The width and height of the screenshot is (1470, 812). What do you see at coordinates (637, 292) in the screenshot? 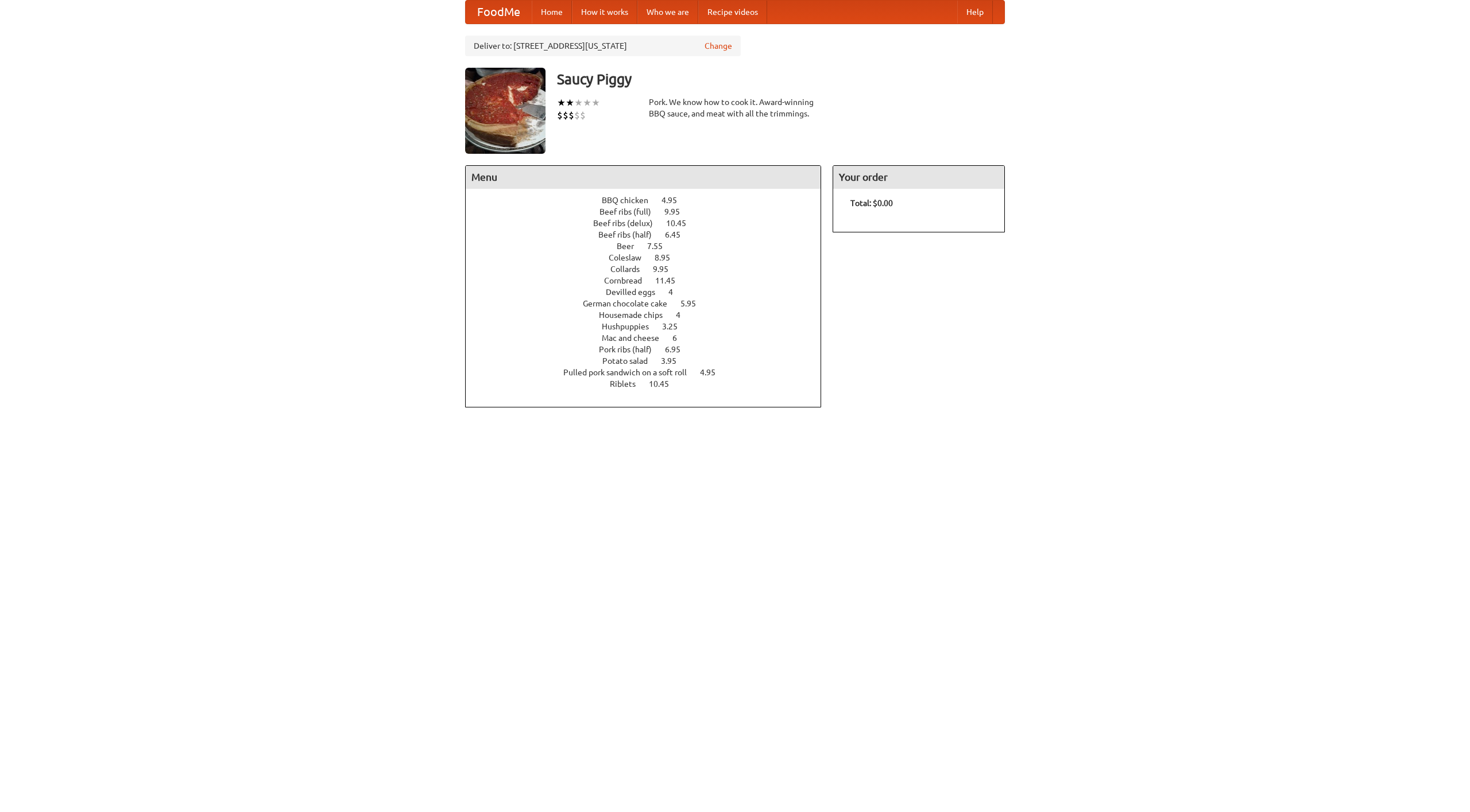
I see `span: Devilled eggs` at bounding box center [637, 292].